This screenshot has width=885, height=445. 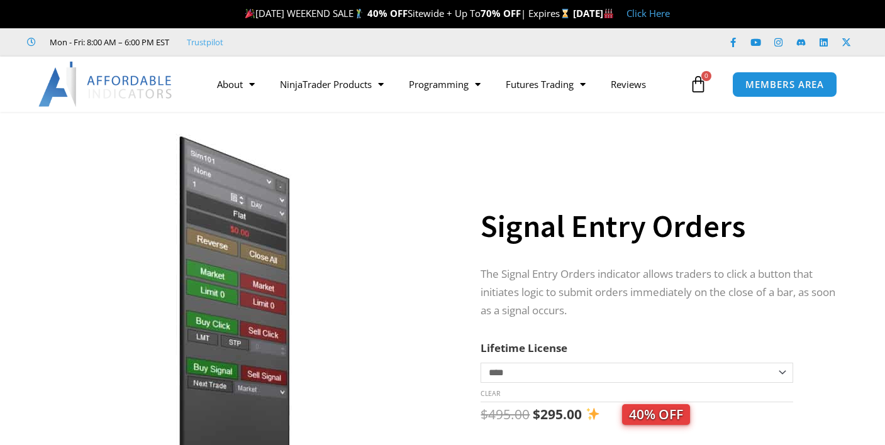 I want to click on a: Programming, so click(x=445, y=84).